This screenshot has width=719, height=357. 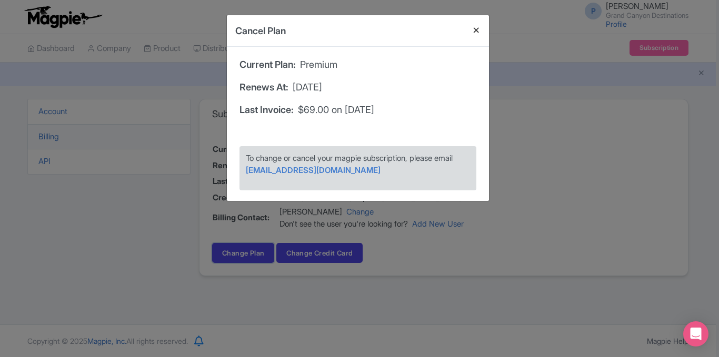 I want to click on span: Last Invoice:, so click(x=266, y=109).